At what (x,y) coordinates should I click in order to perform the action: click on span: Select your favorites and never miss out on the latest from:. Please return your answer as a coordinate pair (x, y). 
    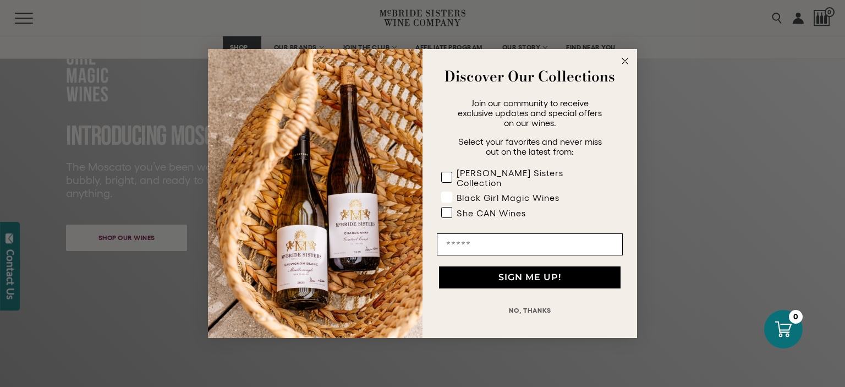
    Looking at the image, I should click on (530, 146).